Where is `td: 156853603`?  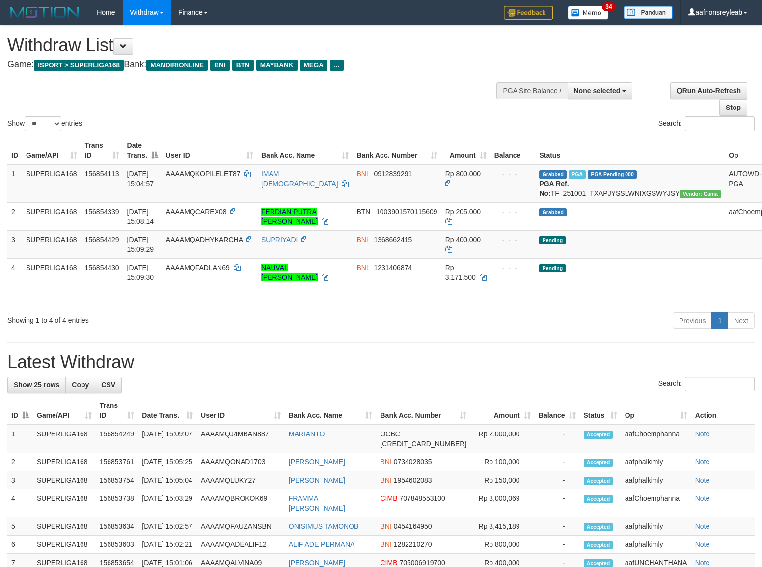 td: 156853603 is located at coordinates (117, 544).